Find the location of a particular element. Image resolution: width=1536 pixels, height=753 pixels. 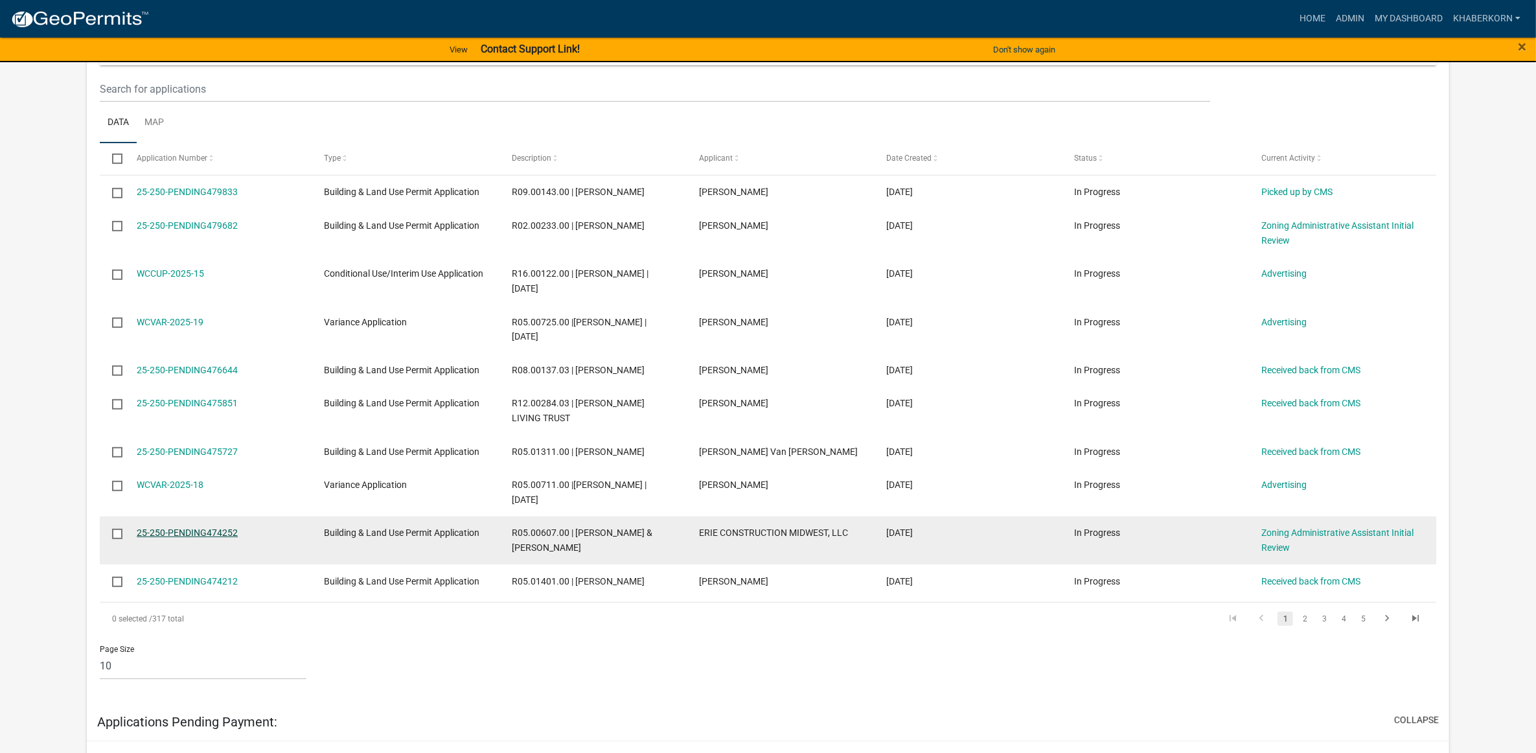

span: Mark Stimets is located at coordinates (733, 403).